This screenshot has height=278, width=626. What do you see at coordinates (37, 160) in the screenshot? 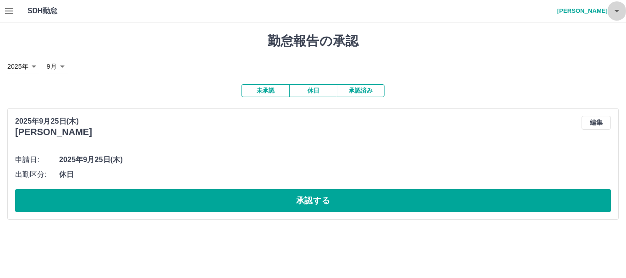
I see `span: 申請日:` at bounding box center [37, 160].